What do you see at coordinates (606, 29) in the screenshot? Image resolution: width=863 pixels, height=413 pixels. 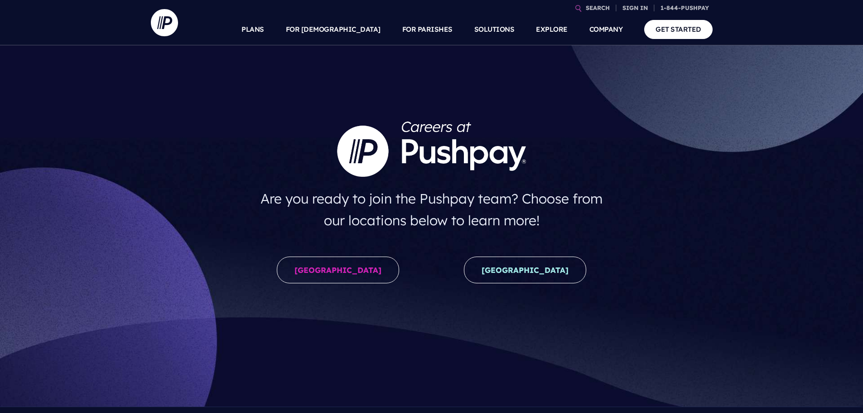 I see `a: COMPANY` at bounding box center [606, 29].